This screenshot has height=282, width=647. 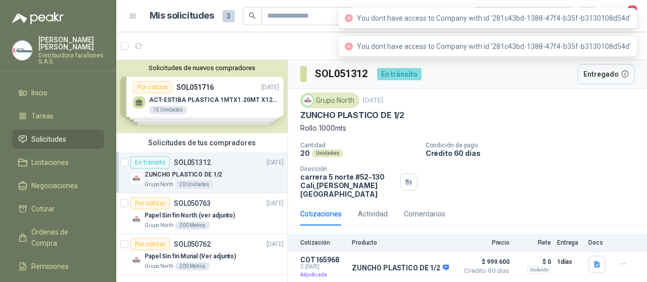 What do you see at coordinates (42, 116) in the screenshot?
I see `span: Tareas` at bounding box center [42, 116].